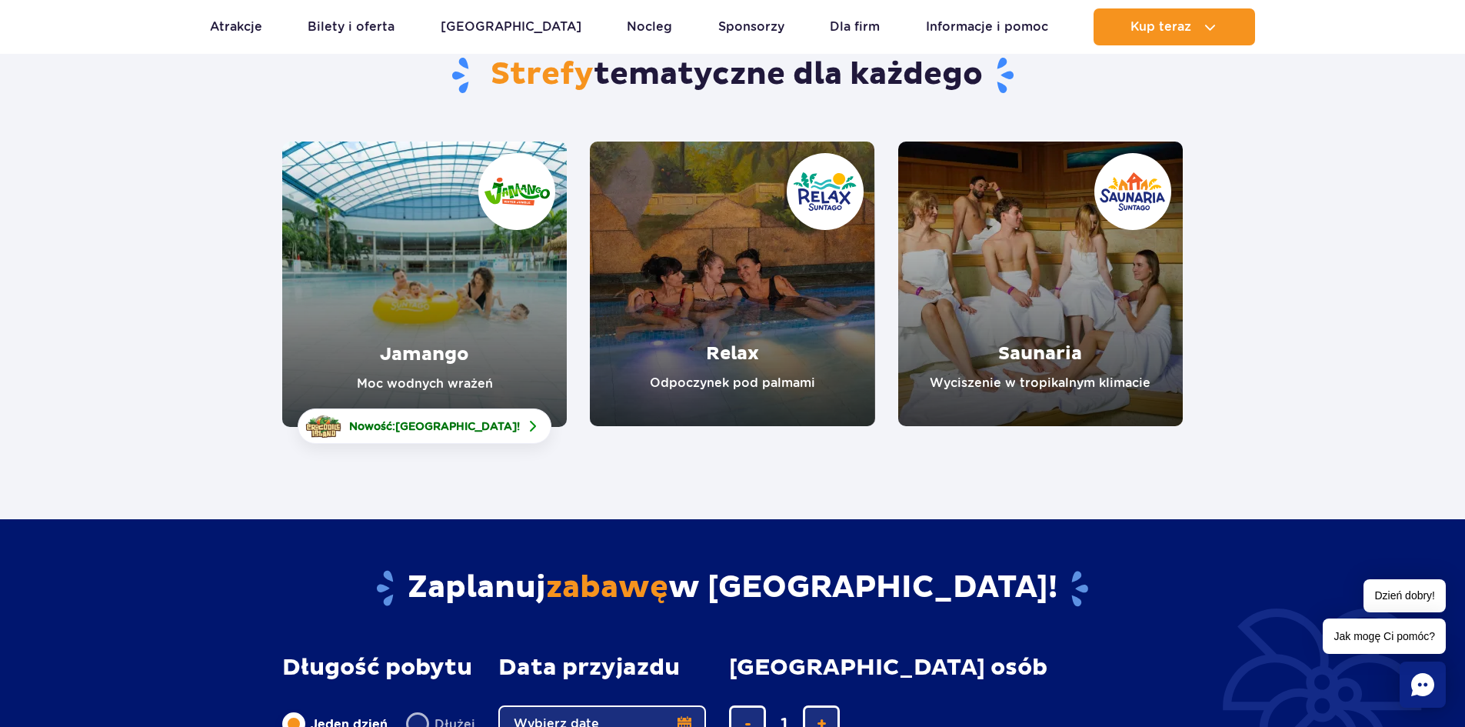  I want to click on a: Jamango, so click(424, 284).